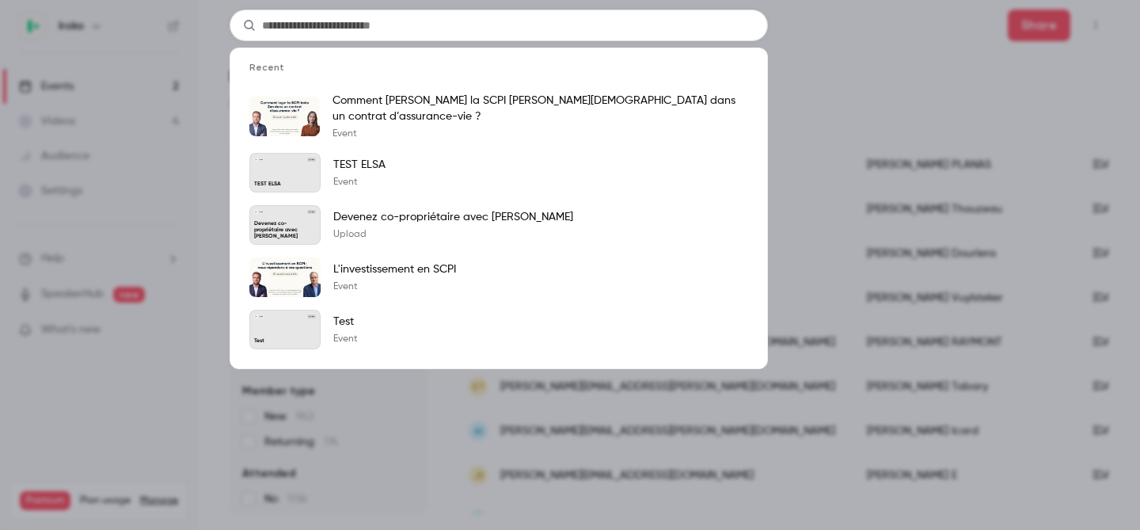  What do you see at coordinates (256, 316) in the screenshot?
I see `img: Test` at bounding box center [256, 316].